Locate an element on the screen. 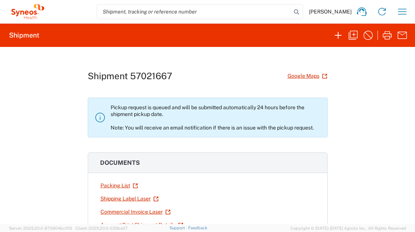 The width and height of the screenshot is (415, 232). a: Shipping Label Laser is located at coordinates (129, 198).